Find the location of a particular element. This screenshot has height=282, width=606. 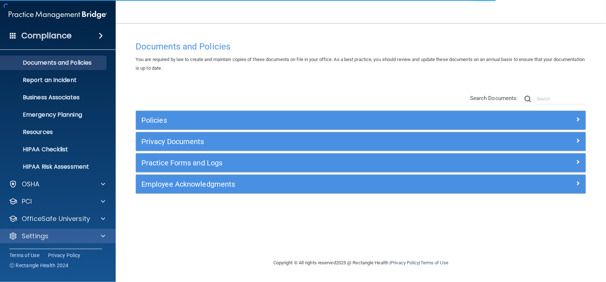

a: OSHA is located at coordinates (57, 184).